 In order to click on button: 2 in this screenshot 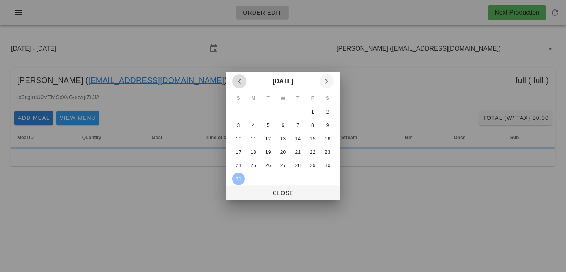, I will do `click(327, 112)`.